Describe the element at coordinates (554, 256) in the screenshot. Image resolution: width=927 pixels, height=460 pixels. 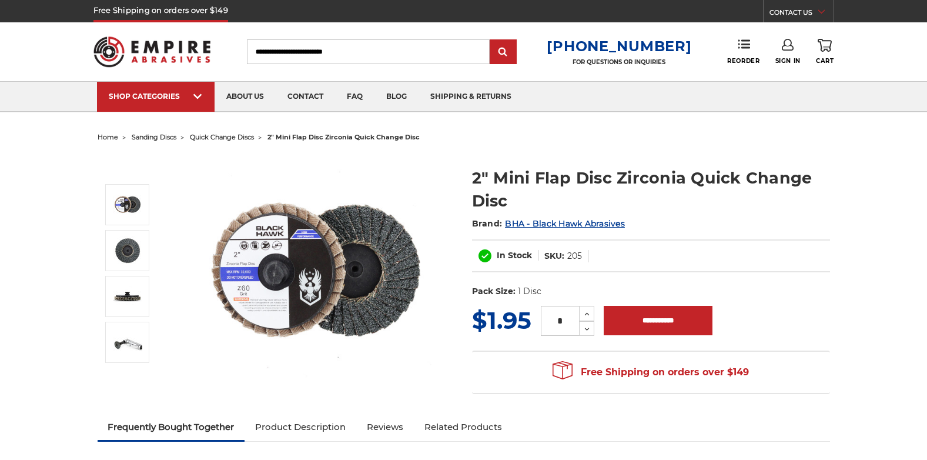
I see `dt: SKU:` at that location.